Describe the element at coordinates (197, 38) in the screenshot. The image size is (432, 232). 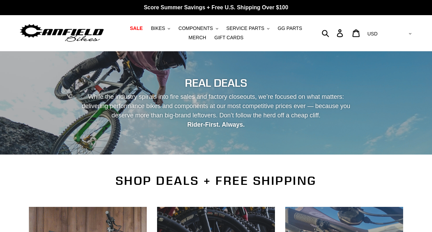
I see `span: MERCH` at that location.